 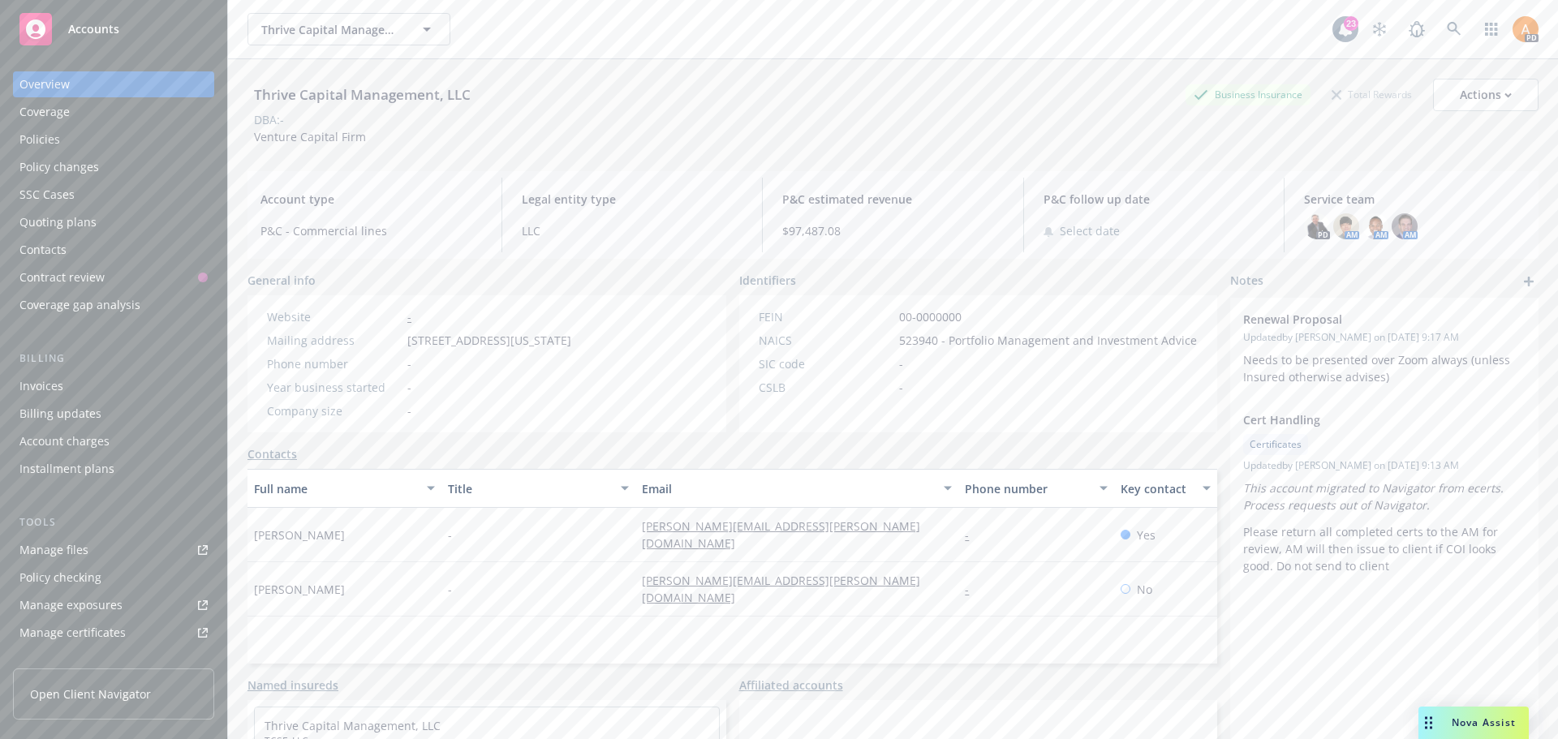 What do you see at coordinates (47, 195) in the screenshot?
I see `div: SSC Cases` at bounding box center [47, 195].